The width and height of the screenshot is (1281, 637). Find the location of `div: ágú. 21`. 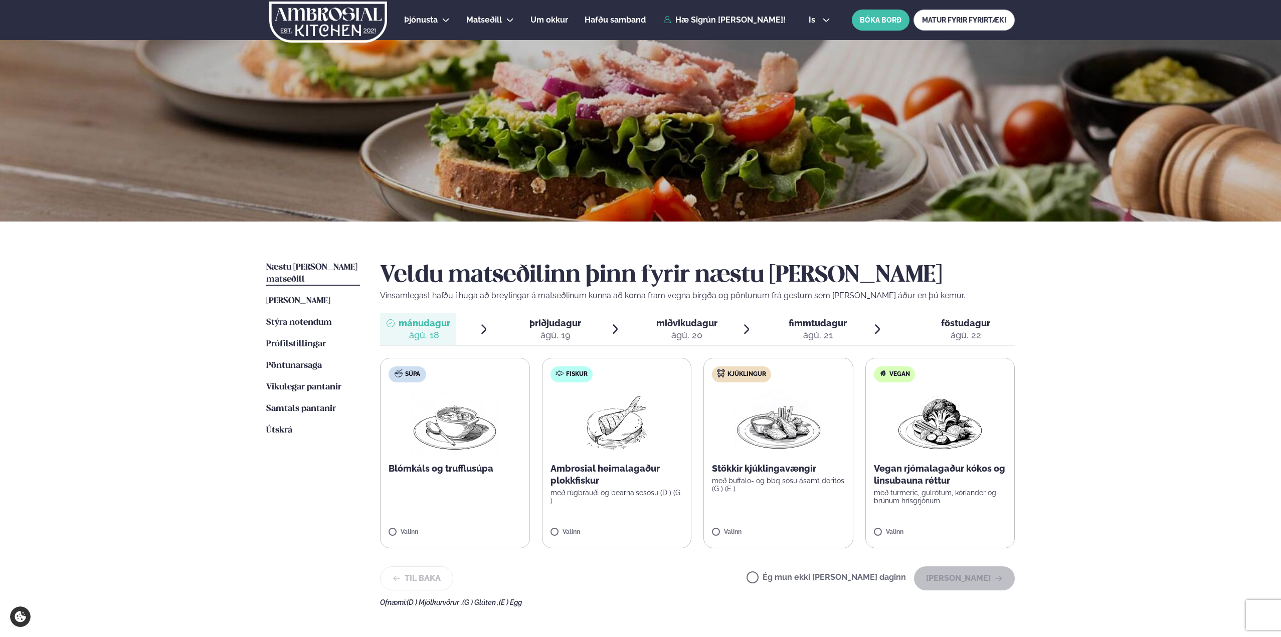

div: ágú. 21 is located at coordinates (817, 335).